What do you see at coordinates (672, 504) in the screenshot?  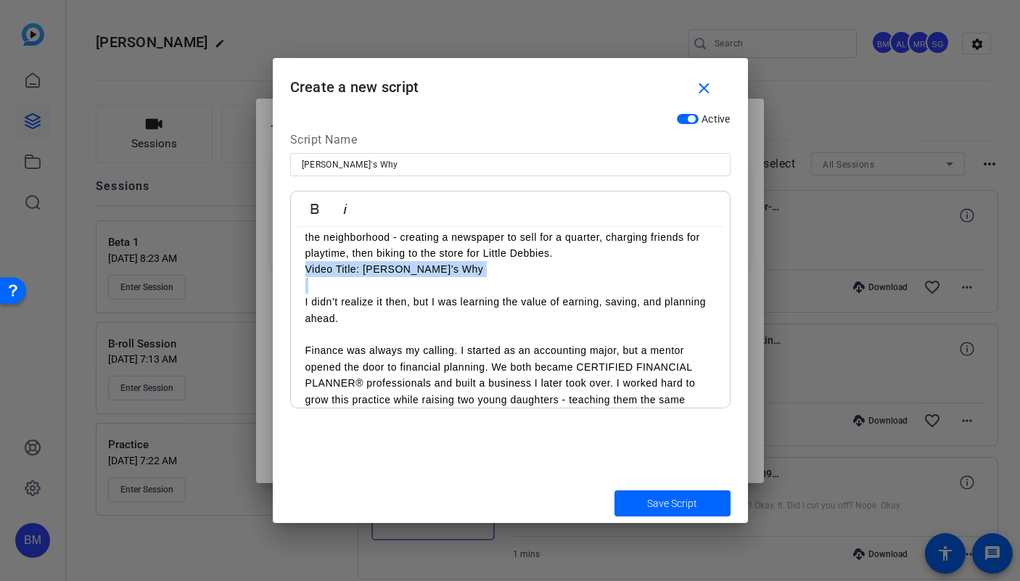 I see `span: Save Script` at bounding box center [672, 504].